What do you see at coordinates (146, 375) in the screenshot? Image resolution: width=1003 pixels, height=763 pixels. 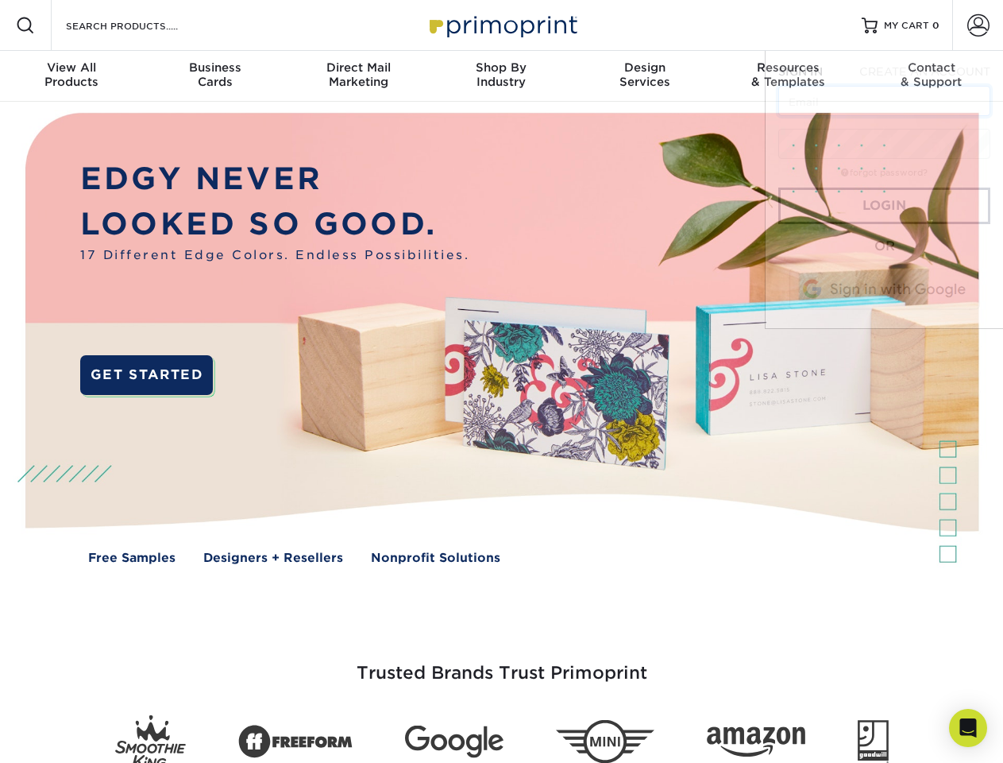 I see `a: GET STARTED` at bounding box center [146, 375].